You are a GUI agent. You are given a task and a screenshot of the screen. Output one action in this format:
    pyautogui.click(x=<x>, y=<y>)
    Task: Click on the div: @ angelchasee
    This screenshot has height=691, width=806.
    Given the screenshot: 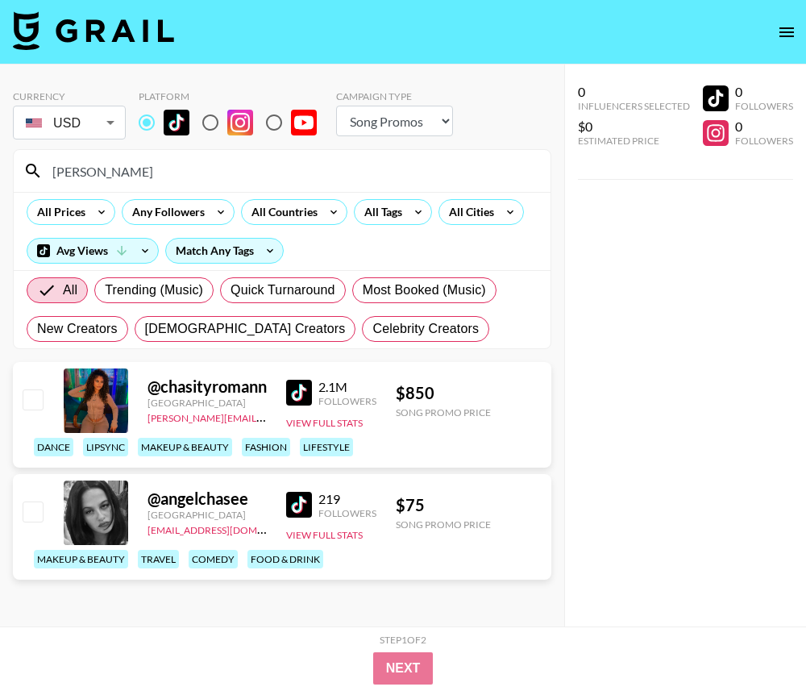 What is the action you would take?
    pyautogui.click(x=207, y=498)
    